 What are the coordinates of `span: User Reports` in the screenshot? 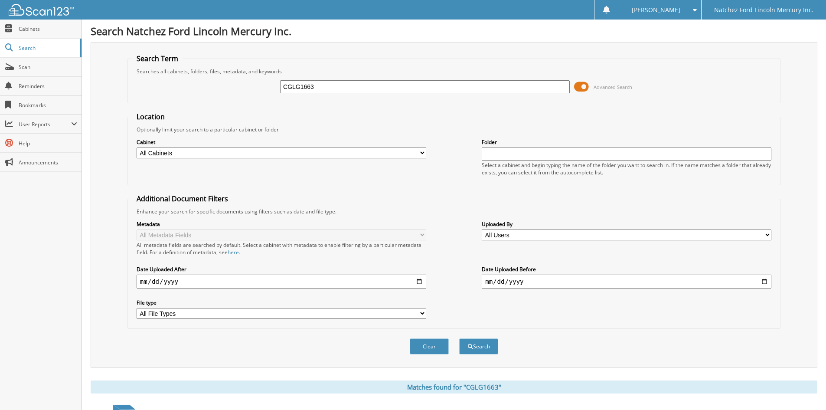 It's located at (45, 124).